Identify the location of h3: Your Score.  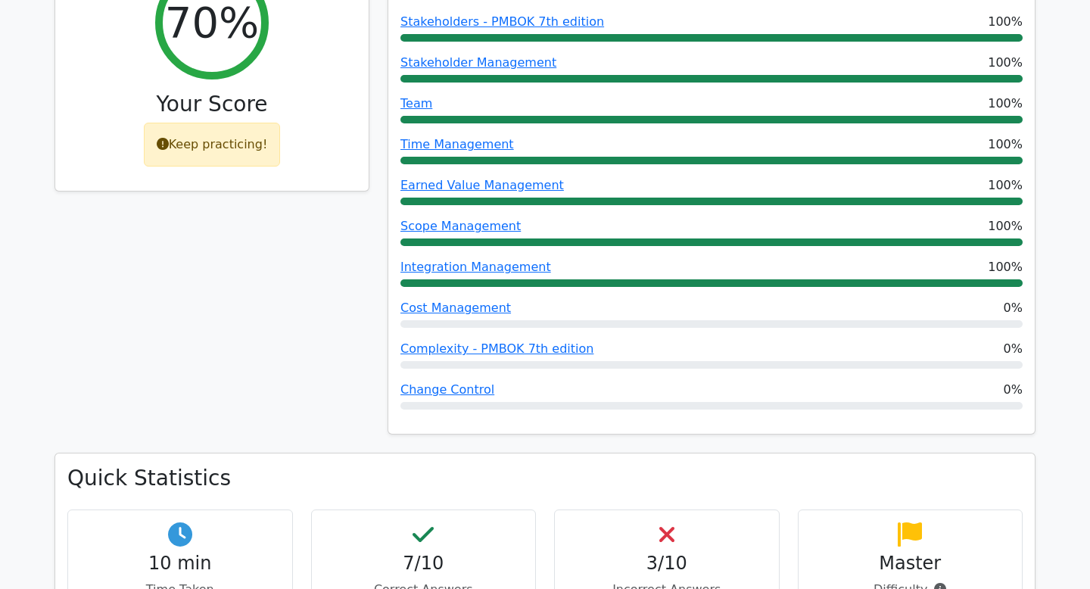
(212, 104).